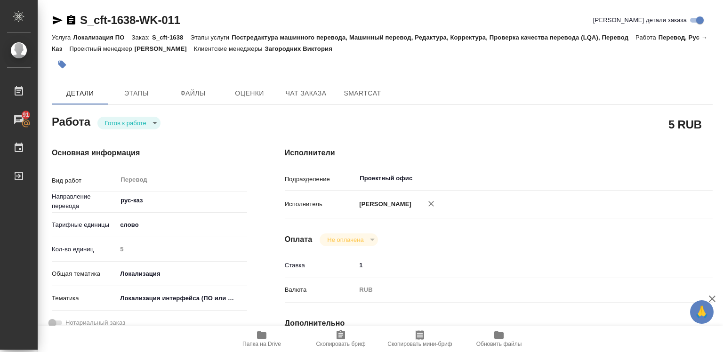  Describe the element at coordinates (71, 20) in the screenshot. I see `button: Скопировать ссылку` at that location.